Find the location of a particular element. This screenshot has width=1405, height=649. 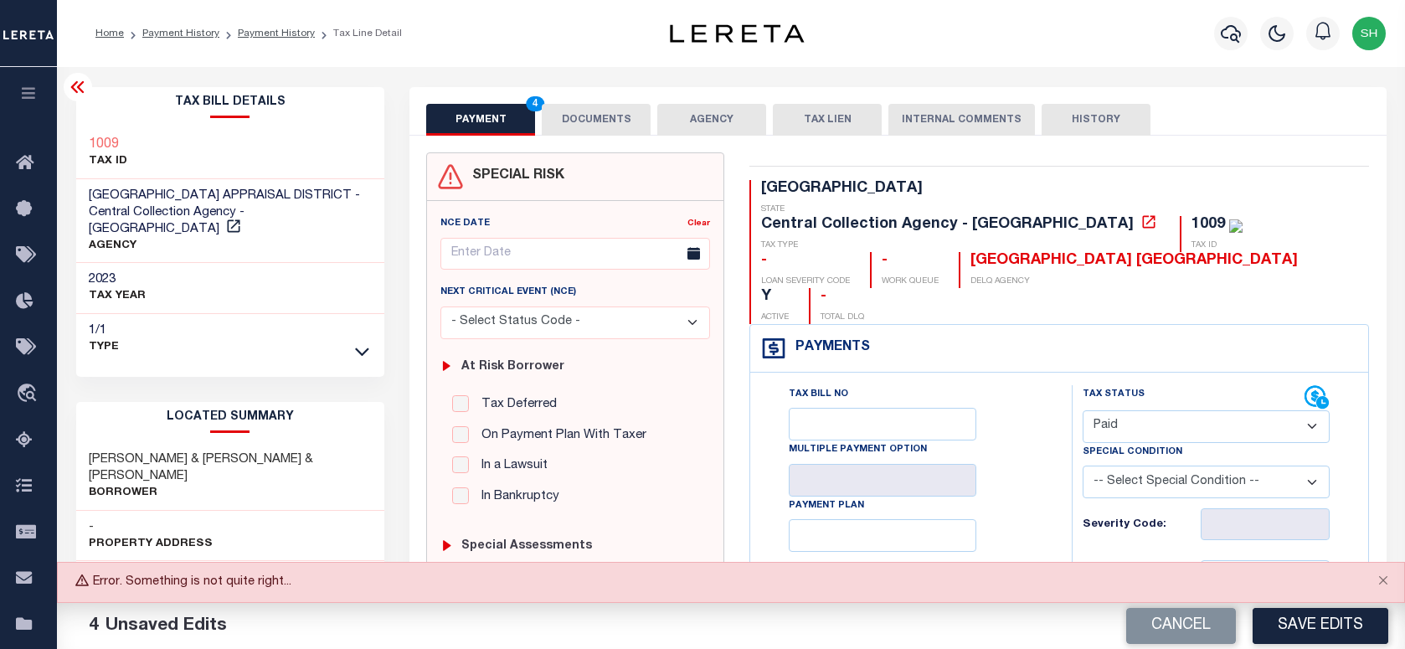

input: Enter Date is located at coordinates (574, 254).